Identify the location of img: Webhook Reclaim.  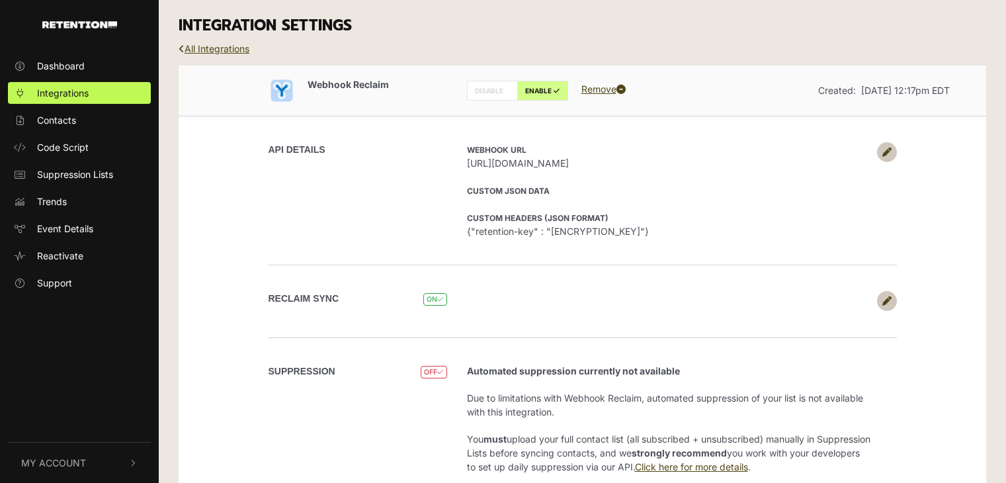
(282, 91).